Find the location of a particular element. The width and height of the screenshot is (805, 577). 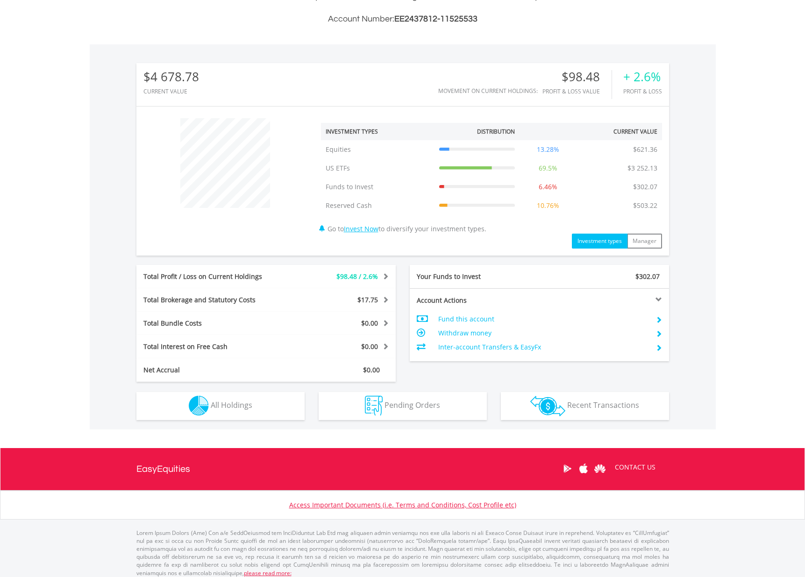

div: EasyEquities is located at coordinates (163, 469).